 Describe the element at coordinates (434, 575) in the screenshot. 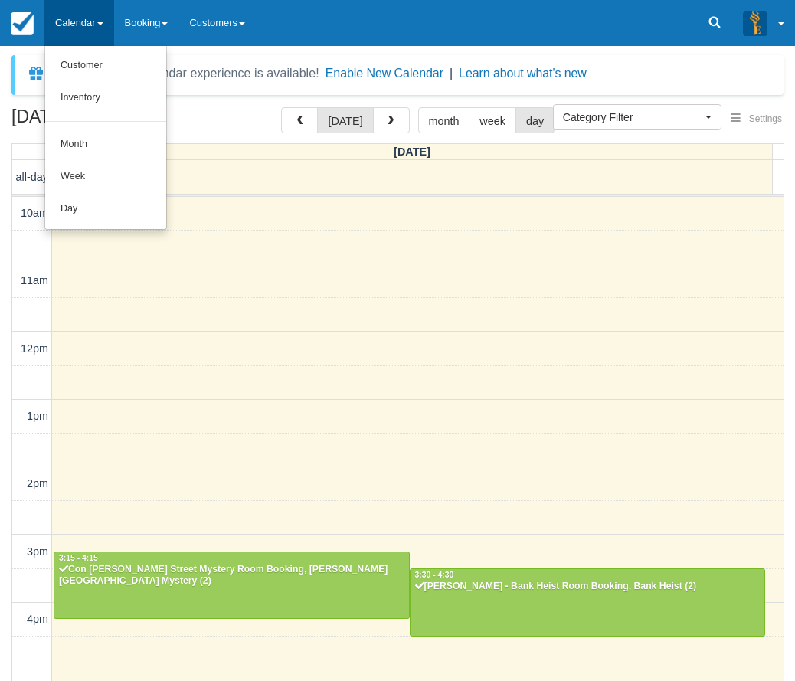

I see `span: 3:30 - 4:30` at that location.